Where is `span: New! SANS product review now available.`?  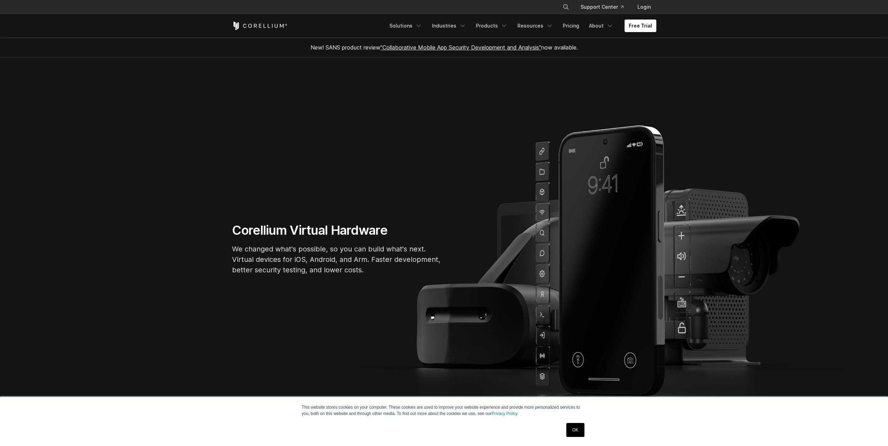
span: New! SANS product review now available. is located at coordinates (444, 47).